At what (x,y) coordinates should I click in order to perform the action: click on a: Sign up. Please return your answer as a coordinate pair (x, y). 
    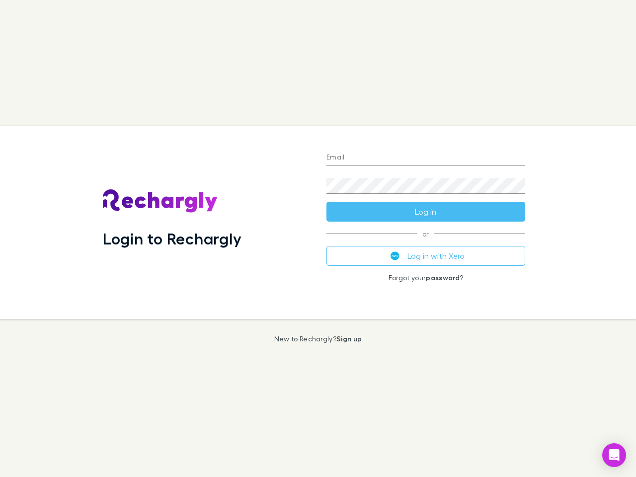
    Looking at the image, I should click on (349, 338).